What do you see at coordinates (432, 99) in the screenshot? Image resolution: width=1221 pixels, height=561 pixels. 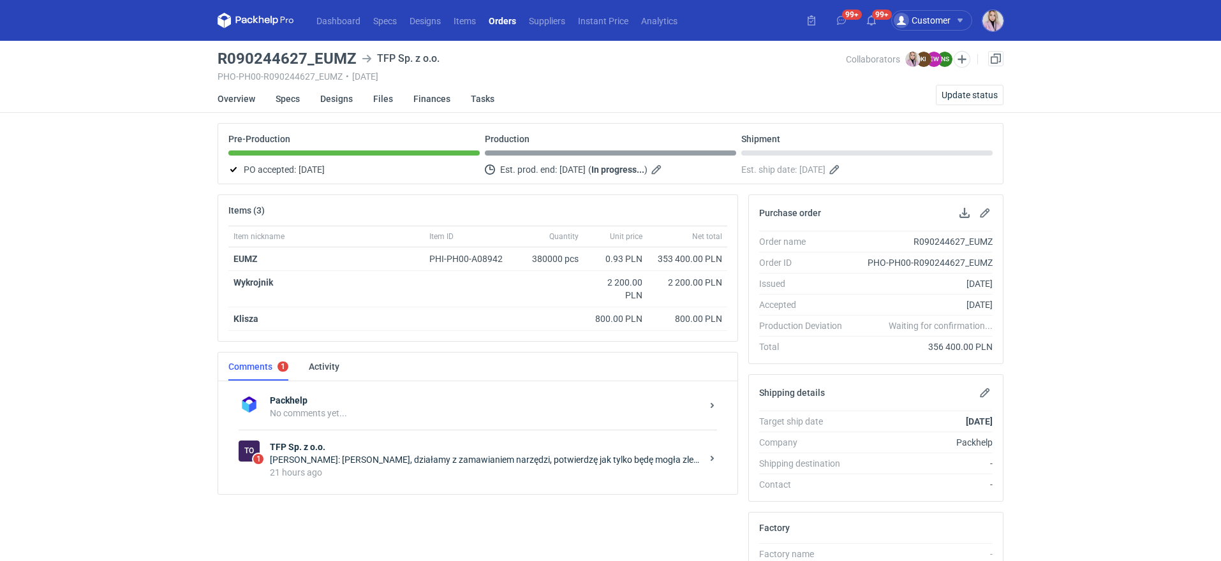 I see `a: Finances` at bounding box center [432, 99].